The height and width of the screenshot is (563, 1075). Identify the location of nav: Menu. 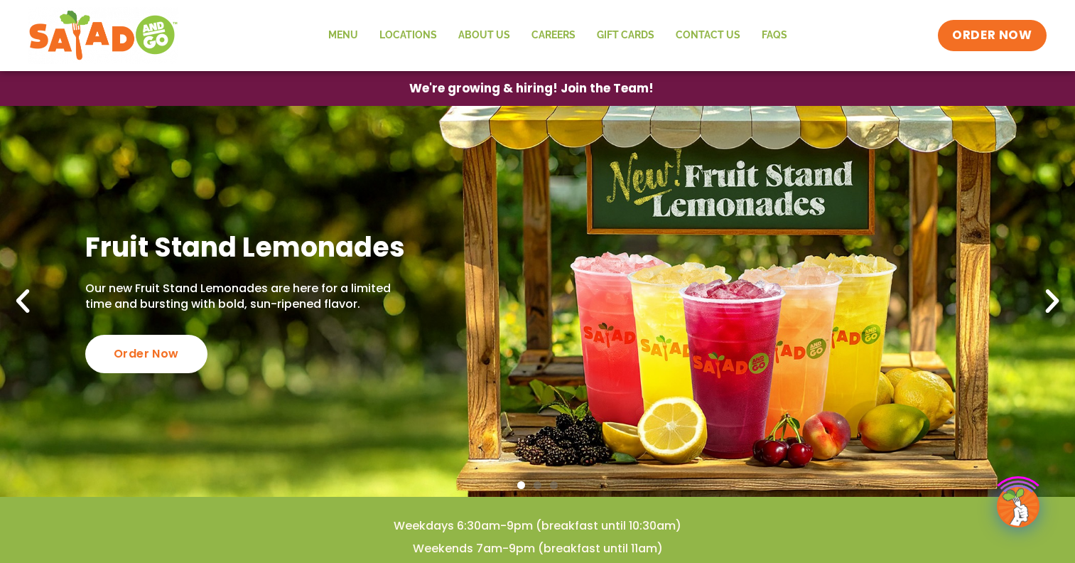
(558, 36).